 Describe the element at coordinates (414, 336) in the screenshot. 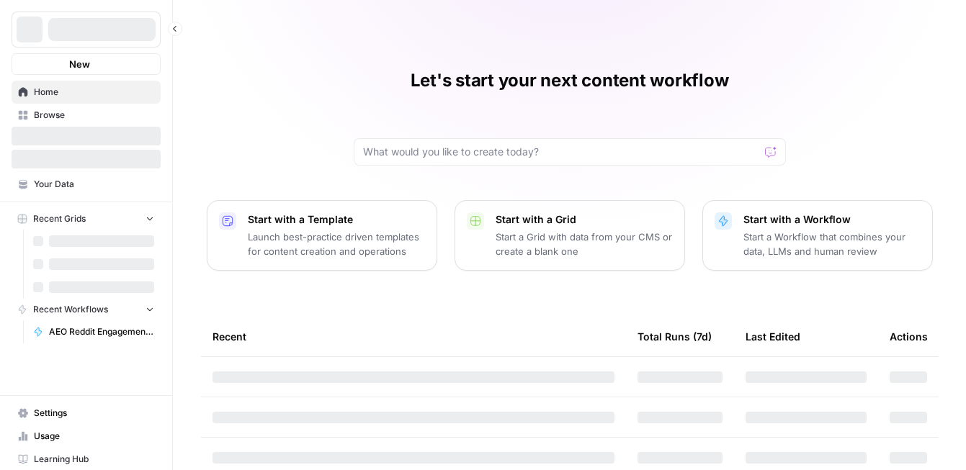

I see `div: Recent` at that location.